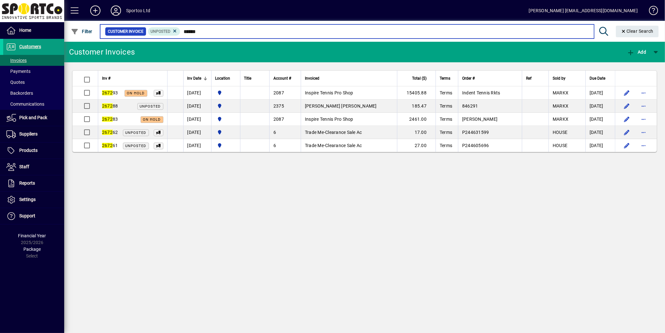 This screenshot has height=333, width=665. Describe the element at coordinates (32, 235) in the screenshot. I see `span: Financial Year` at that location.